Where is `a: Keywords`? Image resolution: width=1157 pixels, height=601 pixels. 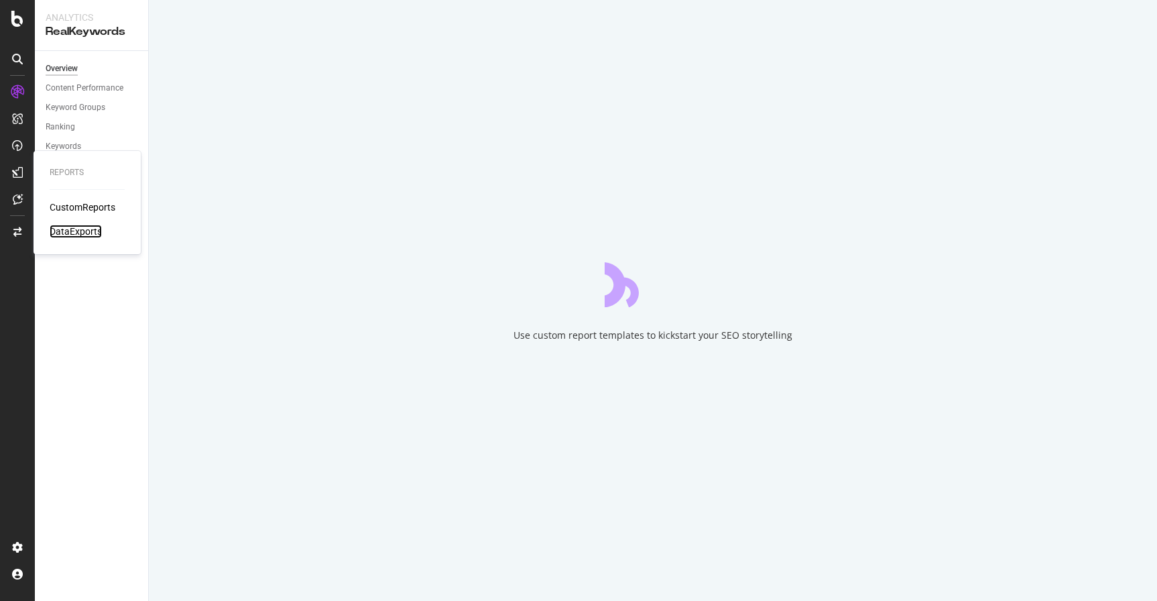 a: Keywords is located at coordinates (92, 146).